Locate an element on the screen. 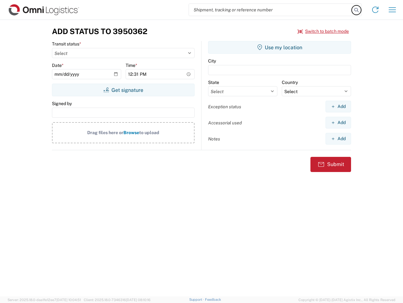  label: City is located at coordinates (212, 61).